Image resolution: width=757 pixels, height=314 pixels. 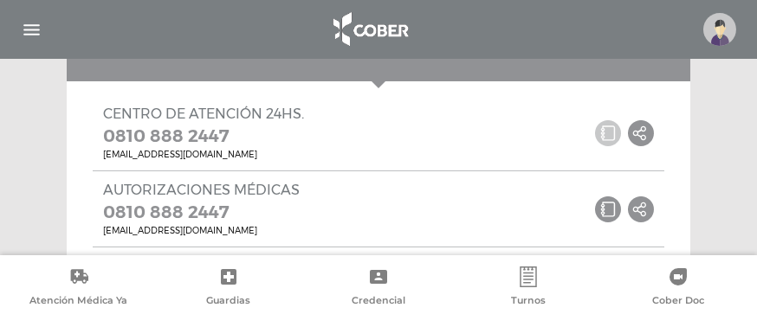 What do you see at coordinates (31, 29) in the screenshot?
I see `img: Cober_menu-lines-white.svg` at bounding box center [31, 29].